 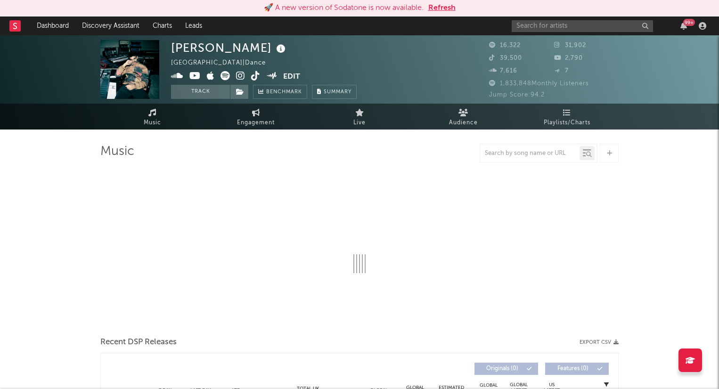 I want to click on span: Originals ( 0 ), so click(x=502, y=369).